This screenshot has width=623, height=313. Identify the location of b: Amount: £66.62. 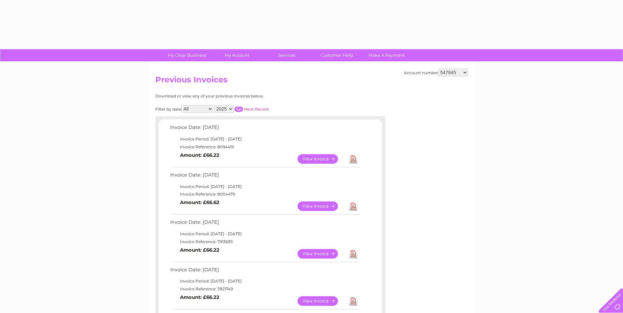
(200, 203).